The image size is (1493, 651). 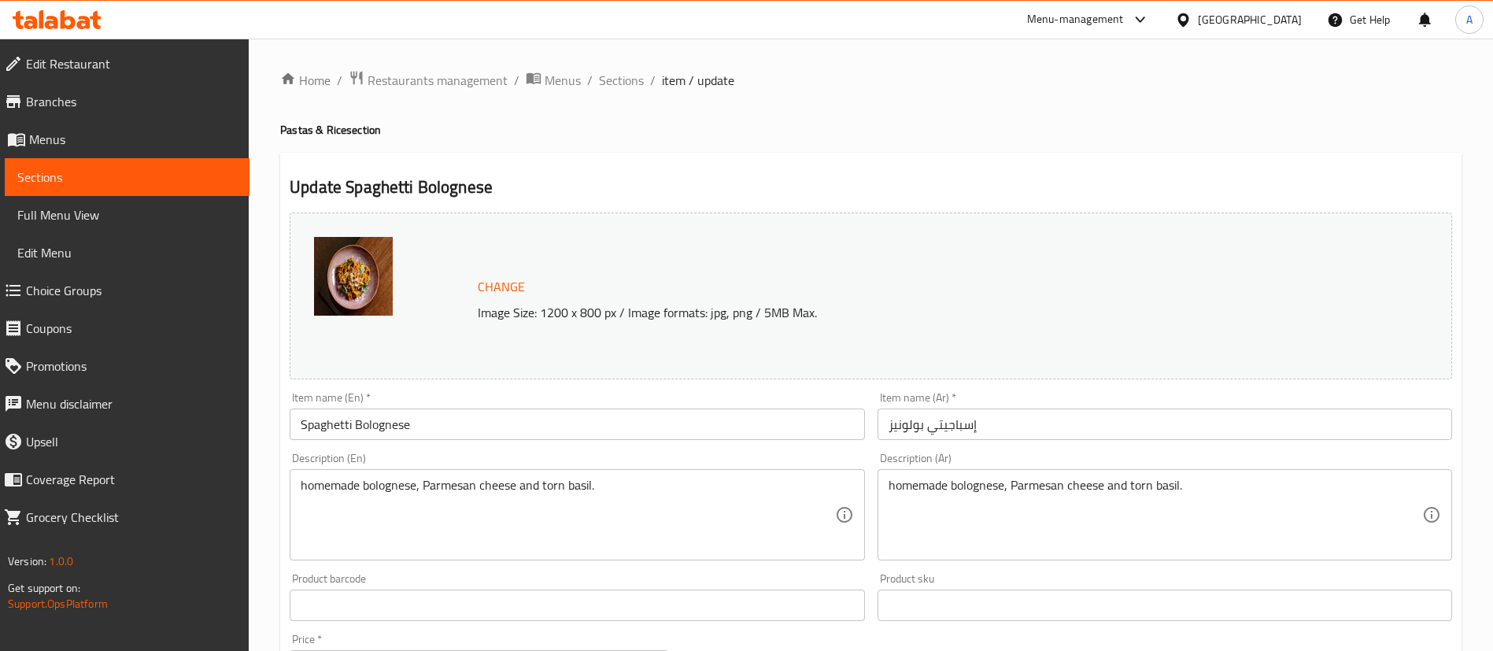 What do you see at coordinates (44, 588) in the screenshot?
I see `span: Get support on:` at bounding box center [44, 588].